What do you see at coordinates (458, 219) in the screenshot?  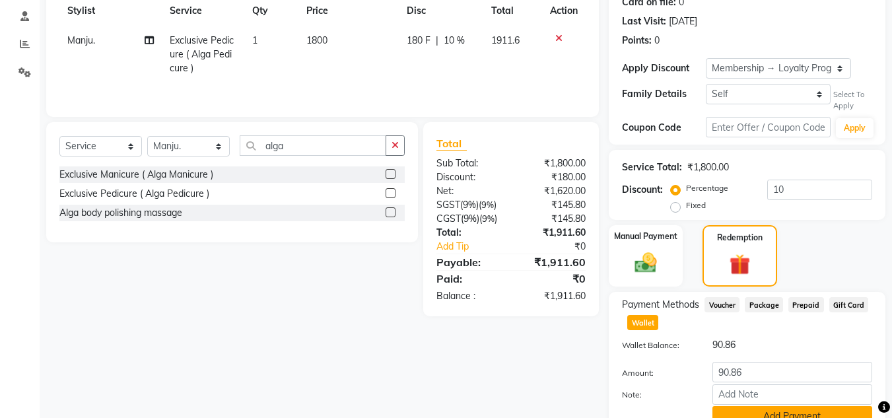 I see `span: CGST(9%)` at bounding box center [458, 219].